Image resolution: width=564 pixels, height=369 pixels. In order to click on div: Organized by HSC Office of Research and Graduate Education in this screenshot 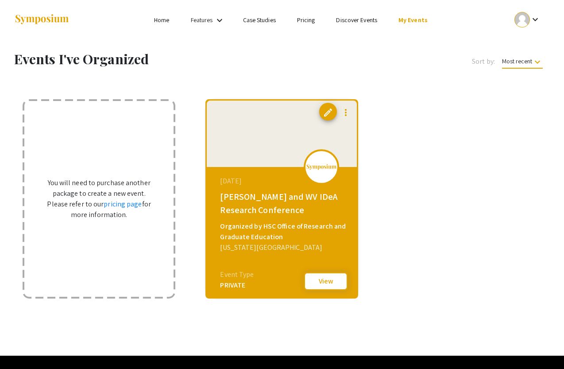, I will do `click(283, 231)`.